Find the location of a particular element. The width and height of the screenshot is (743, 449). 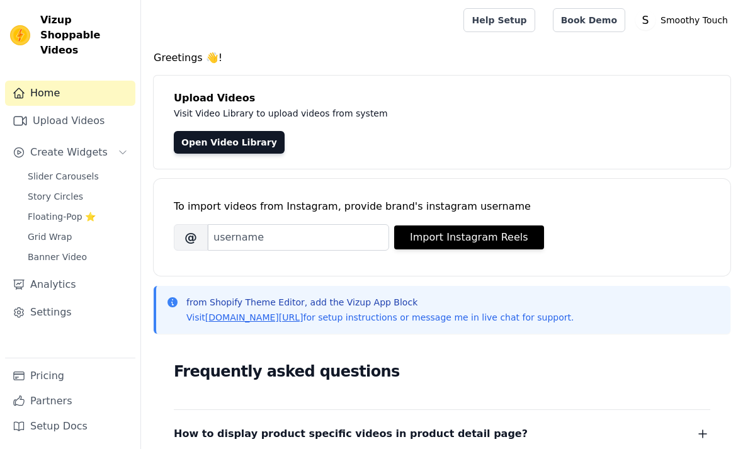

span: Banner Video is located at coordinates (57, 257).